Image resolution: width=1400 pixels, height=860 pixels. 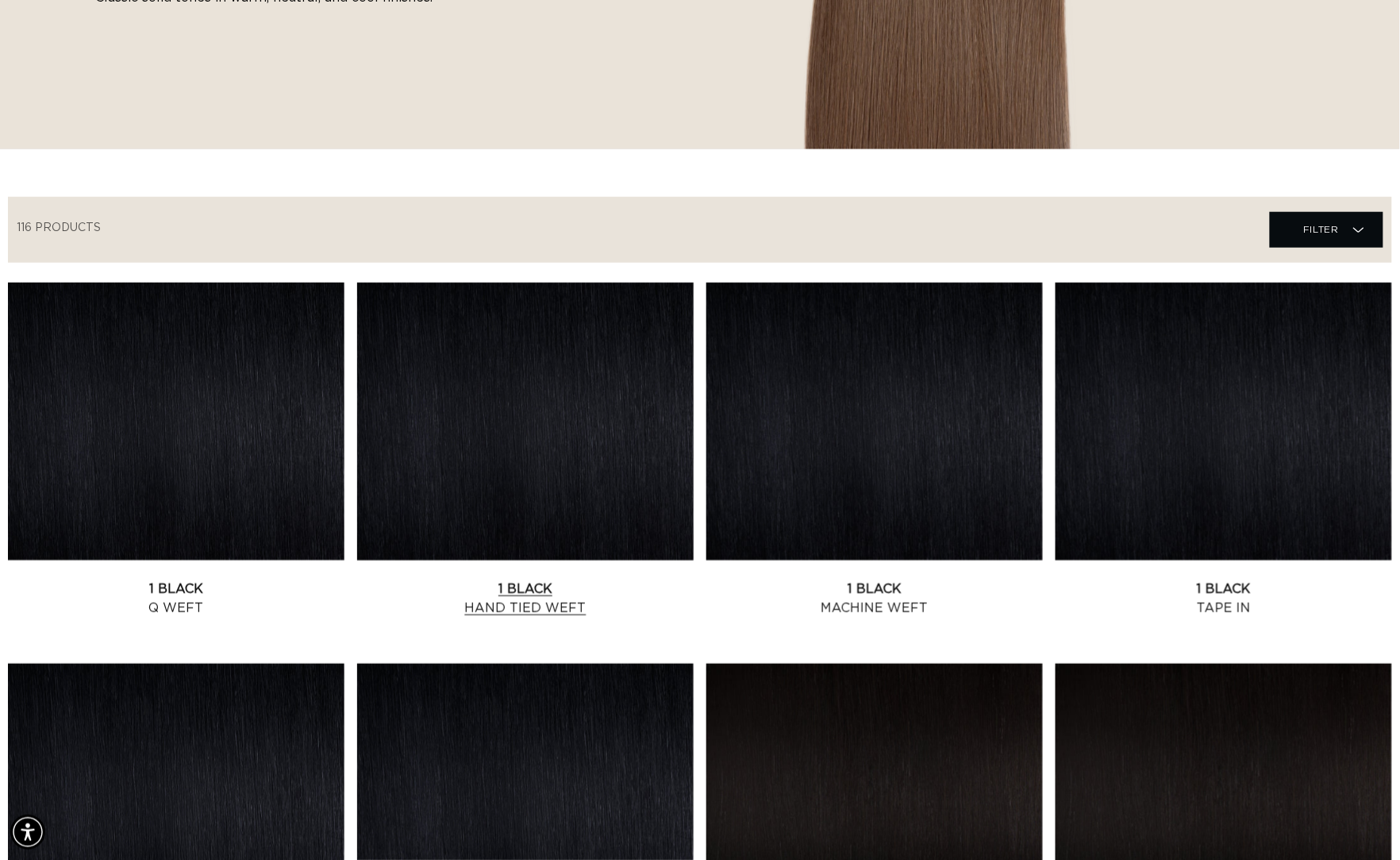 I want to click on a: 1 Black Q Weft, so click(x=176, y=598).